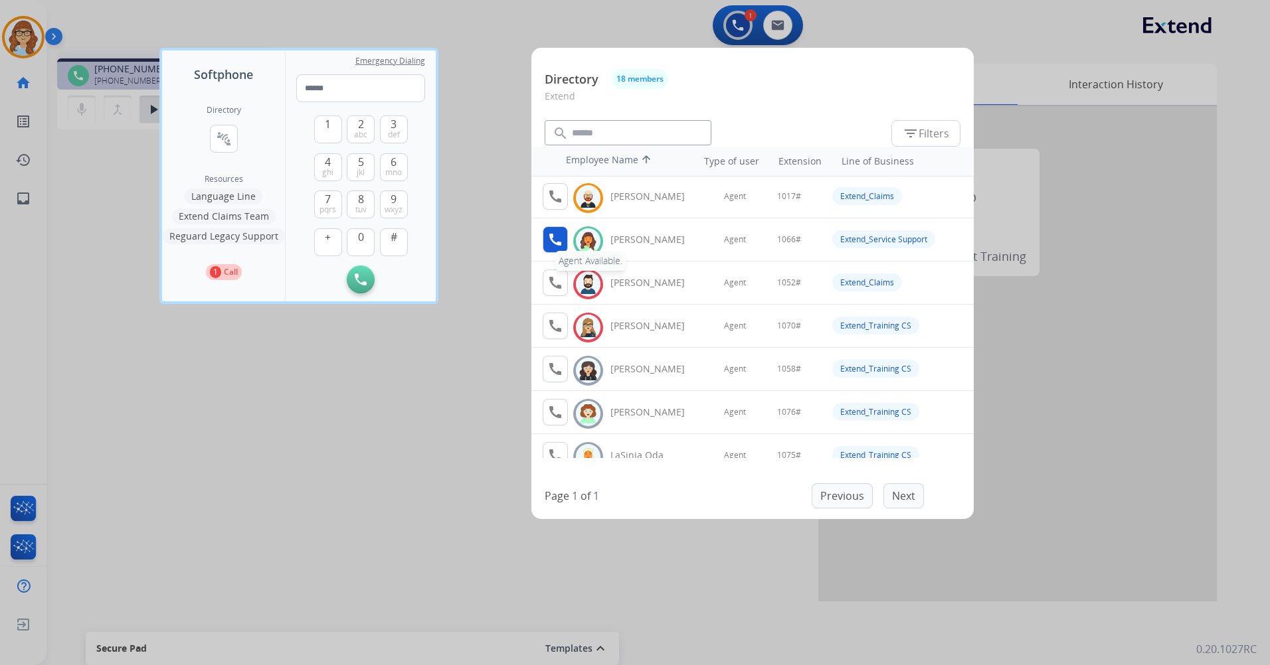  What do you see at coordinates (585, 496) in the screenshot?
I see `p: of` at bounding box center [585, 496].